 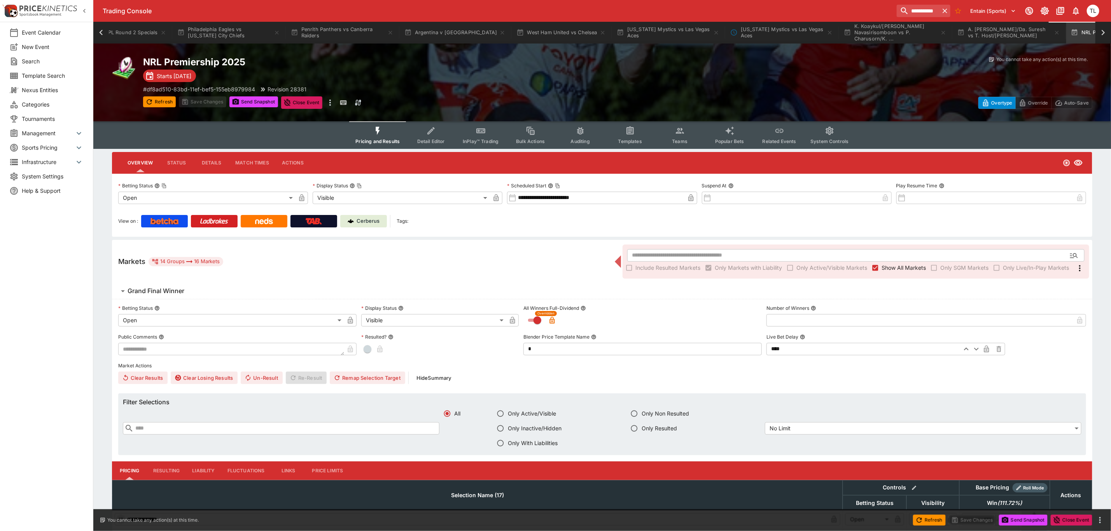 What do you see at coordinates (378, 141) in the screenshot?
I see `span: Pricing and Results` at bounding box center [378, 141].